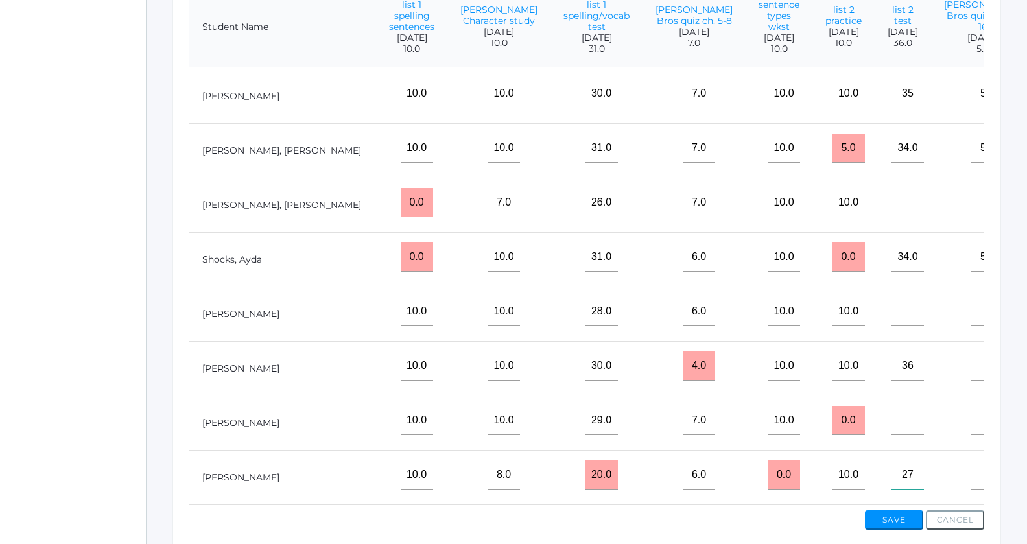  I want to click on button: Cancel, so click(955, 520).